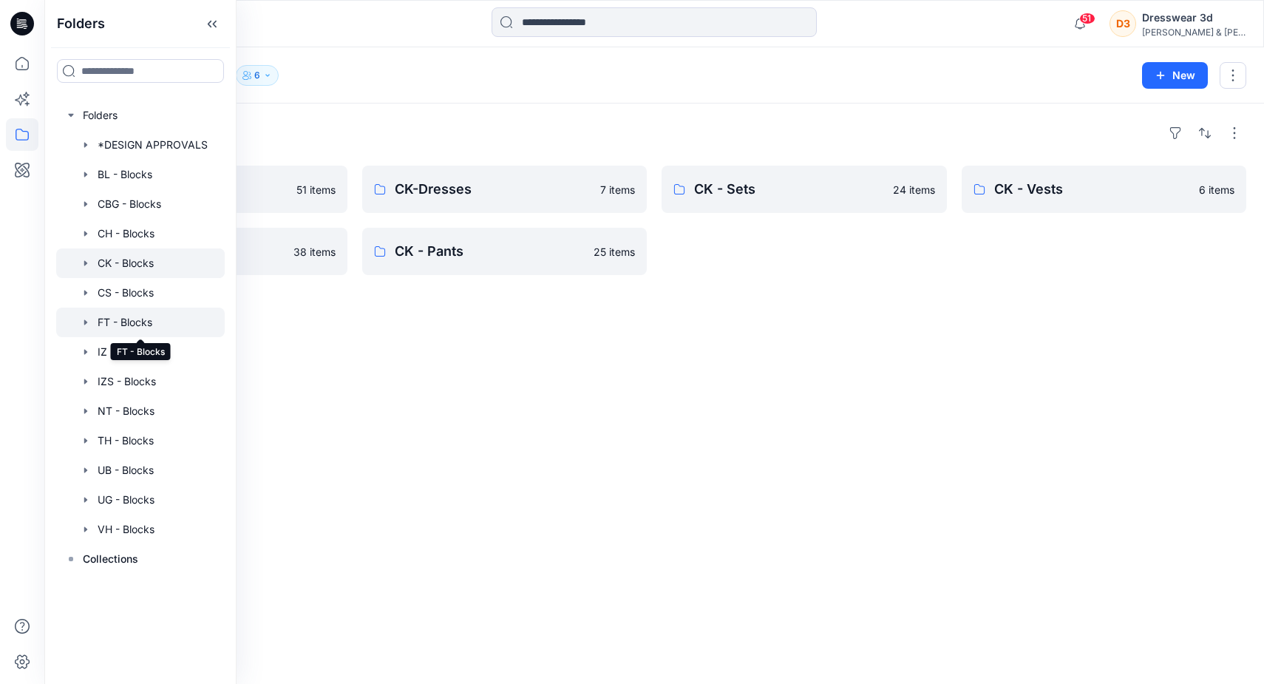 The height and width of the screenshot is (684, 1264). What do you see at coordinates (789, 189) in the screenshot?
I see `p: CK - Sets` at bounding box center [789, 189].